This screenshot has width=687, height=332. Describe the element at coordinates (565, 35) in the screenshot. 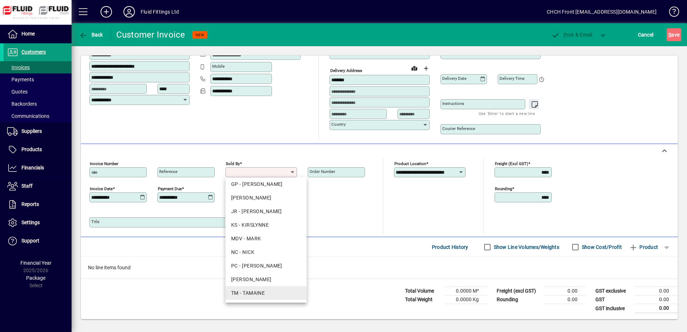

I see `span: P` at that location.